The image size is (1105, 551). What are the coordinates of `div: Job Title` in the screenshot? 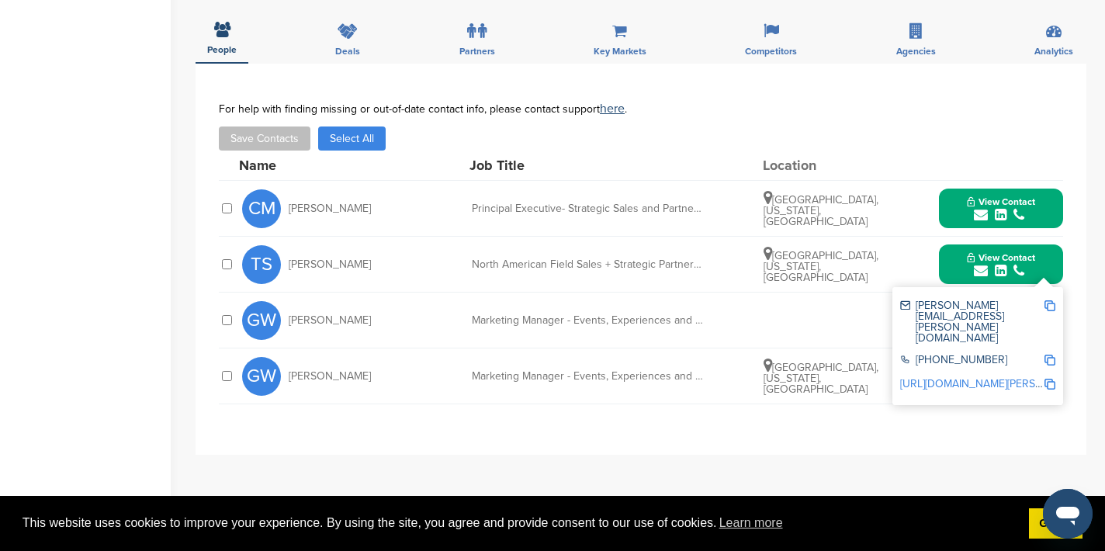 It's located at (586, 165).